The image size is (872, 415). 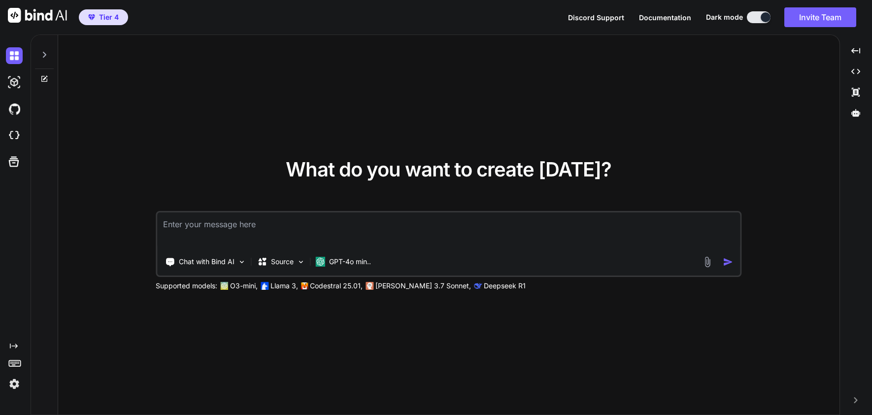 What do you see at coordinates (103, 17) in the screenshot?
I see `button: premiumTier 4` at bounding box center [103, 17].